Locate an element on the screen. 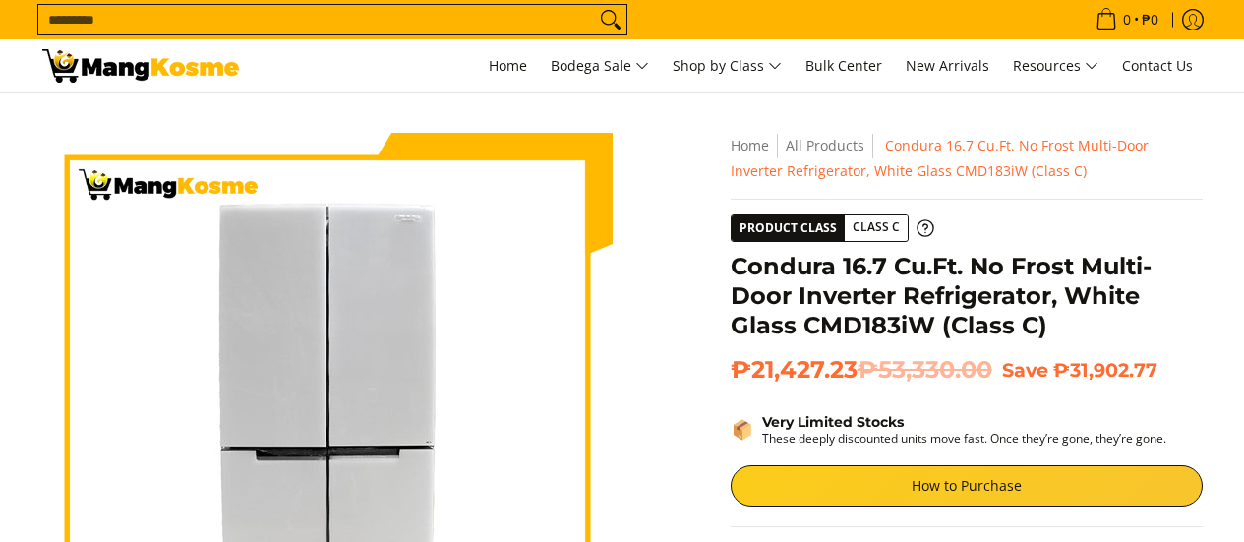 This screenshot has height=542, width=1244. h1: Condura 16.7 Cu.Ft. No Frost Multi-Door Inverter Refrigerator, White Glass CMD183iW (Class C) is located at coordinates (966, 296).